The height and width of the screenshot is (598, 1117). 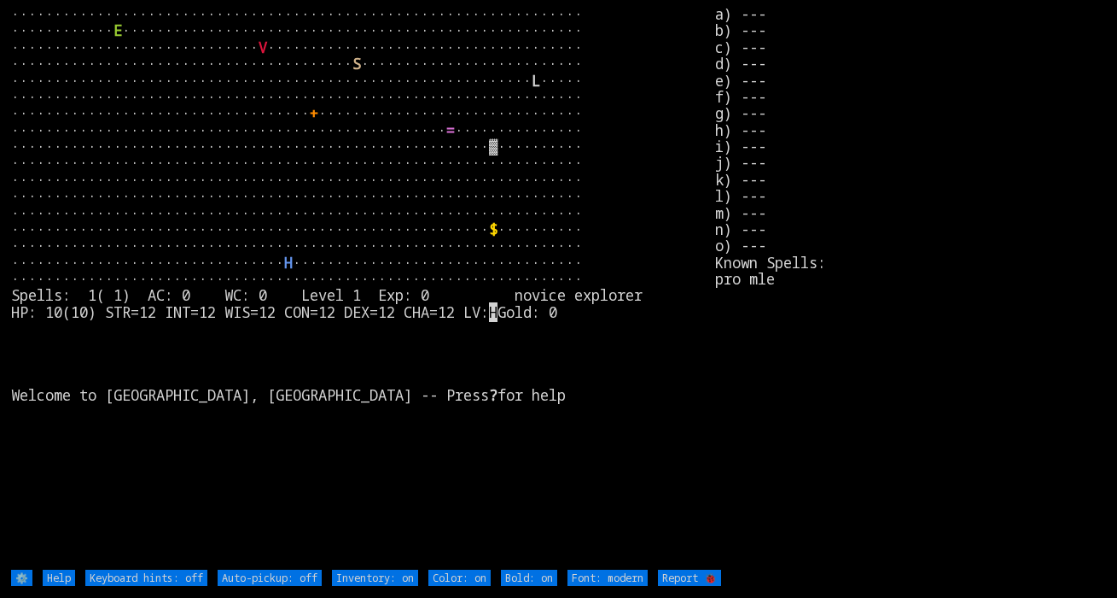 What do you see at coordinates (493, 312) in the screenshot?
I see `mark: H` at bounding box center [493, 312].